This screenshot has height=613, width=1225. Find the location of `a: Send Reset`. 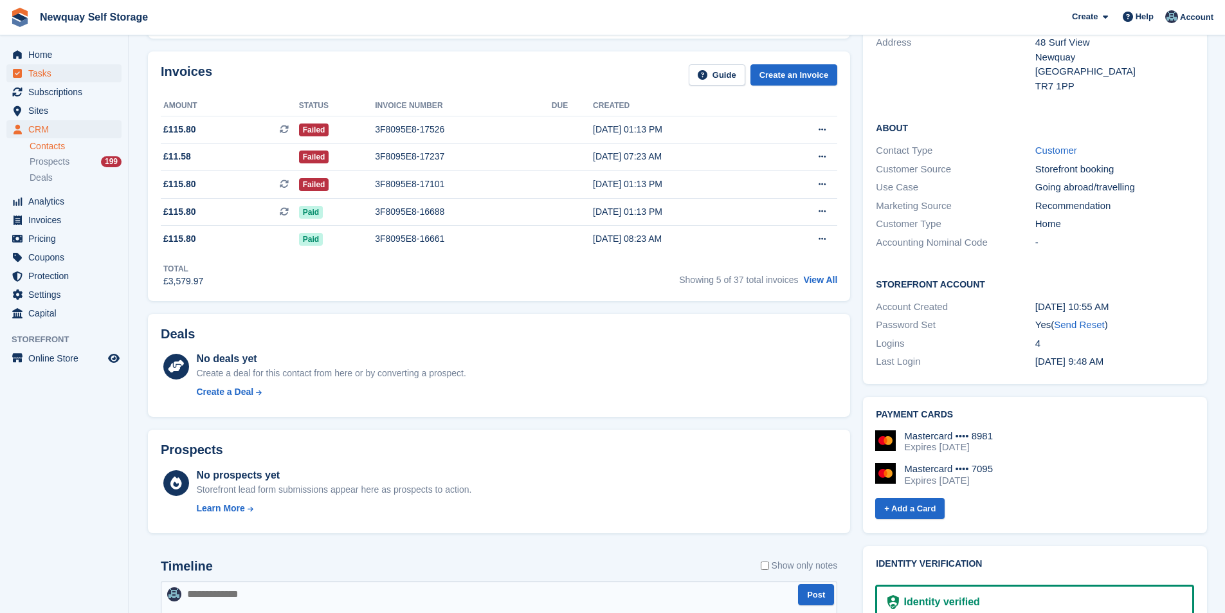

a: Send Reset is located at coordinates (1079, 324).